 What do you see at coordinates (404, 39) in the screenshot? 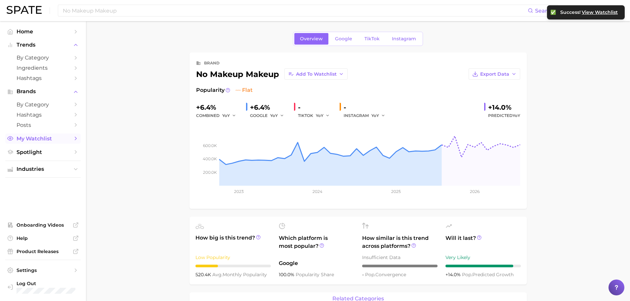
I see `span: Instagram` at bounding box center [404, 39].